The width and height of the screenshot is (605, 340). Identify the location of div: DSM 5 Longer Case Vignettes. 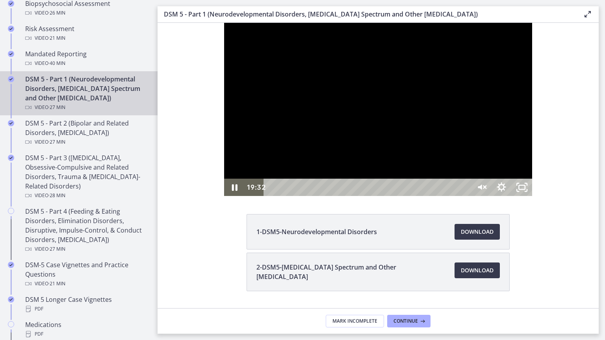
(87, 305).